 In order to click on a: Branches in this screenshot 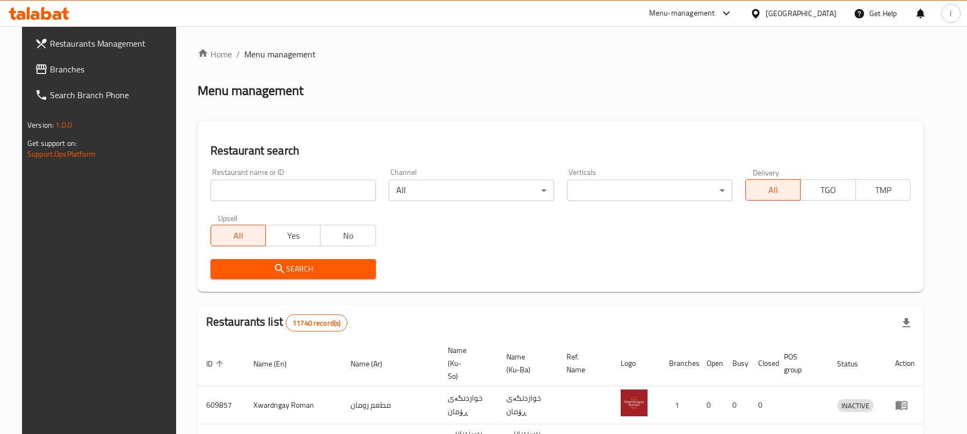, I will do `click(105, 69)`.